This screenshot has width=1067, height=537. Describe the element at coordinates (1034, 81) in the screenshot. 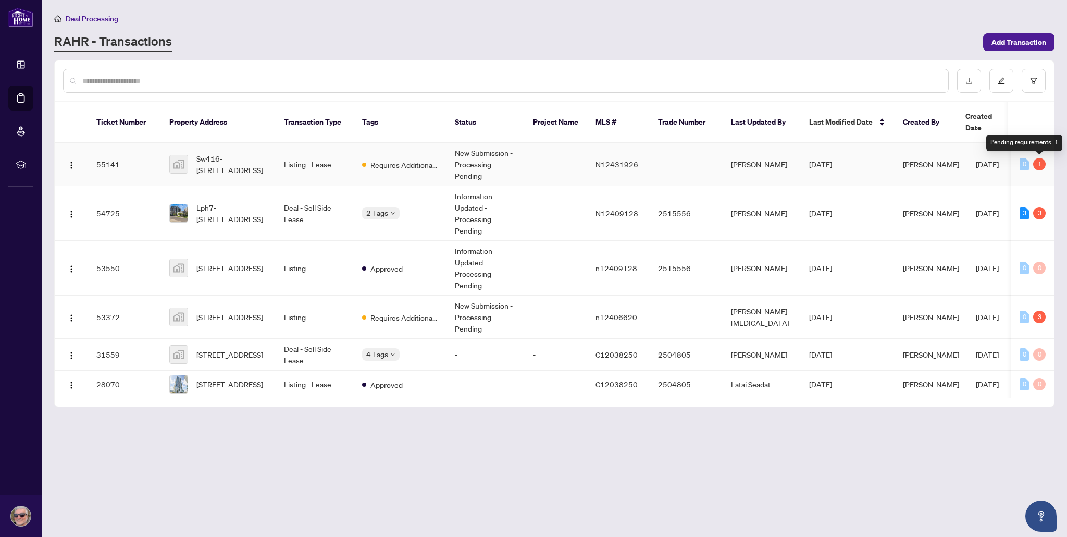

I see `span: filter` at that location.